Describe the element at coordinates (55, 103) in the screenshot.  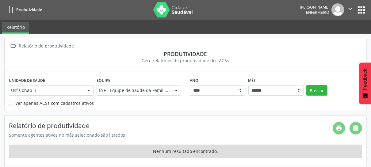
I see `label: Ver apenas ACSs com cadastros ativos` at that location.